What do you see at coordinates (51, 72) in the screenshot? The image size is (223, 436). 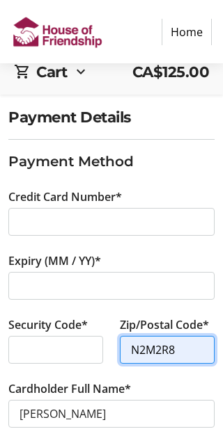 I see `h2: Cart` at bounding box center [51, 72].